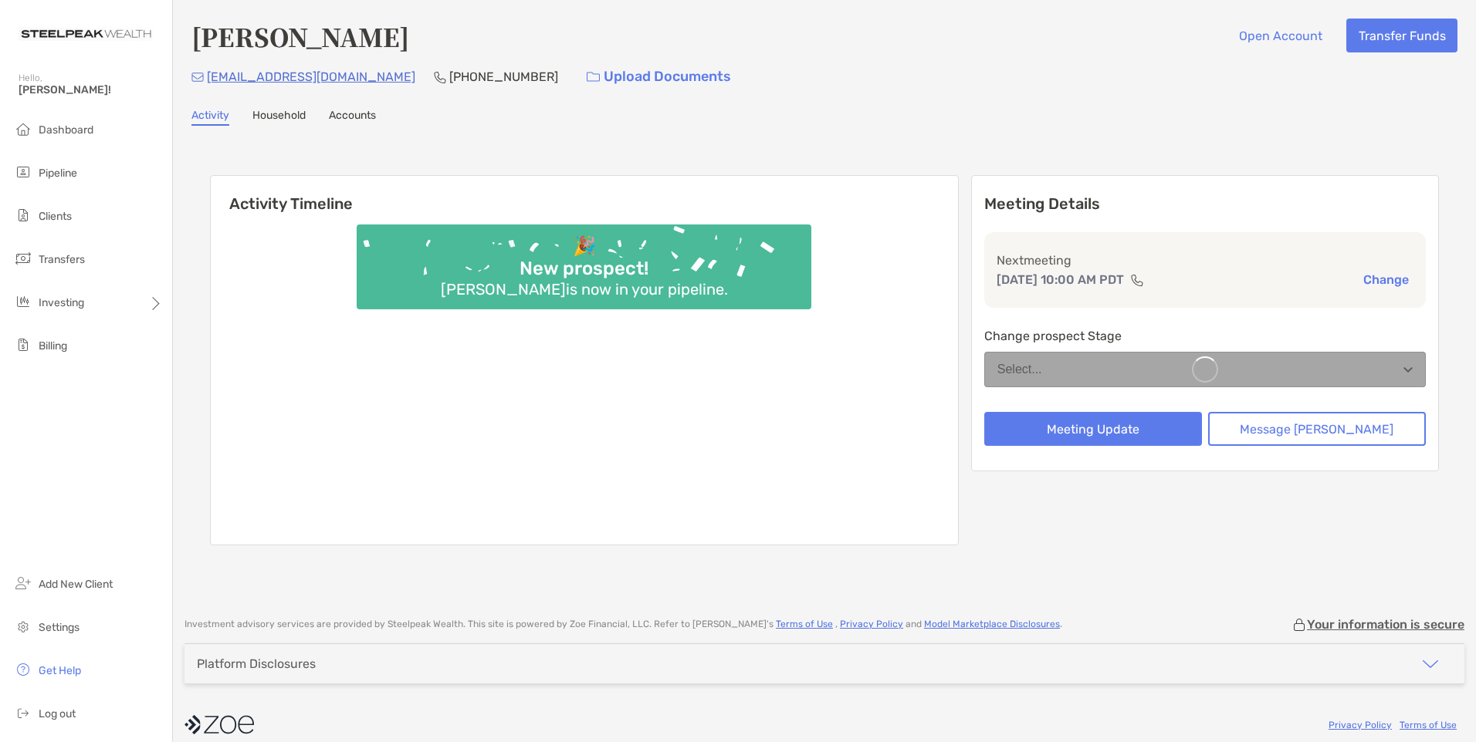 This screenshot has width=1476, height=742. I want to click on img: Email Icon, so click(198, 77).